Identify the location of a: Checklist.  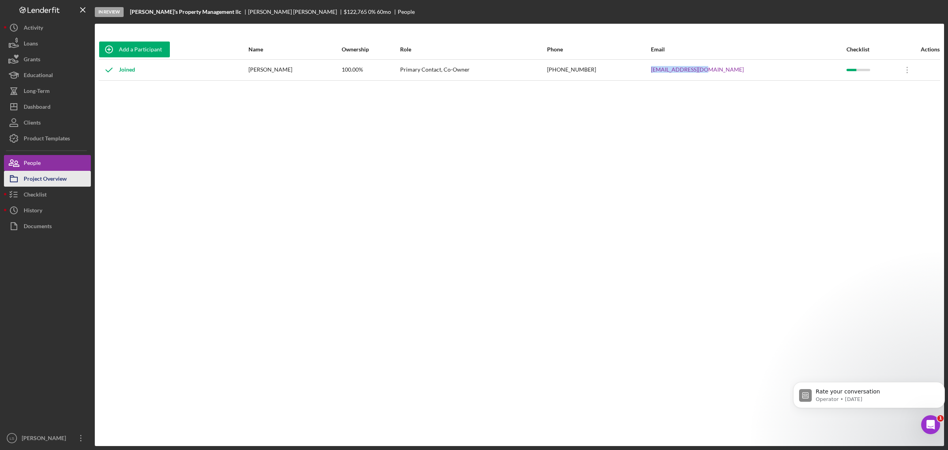
(47, 194).